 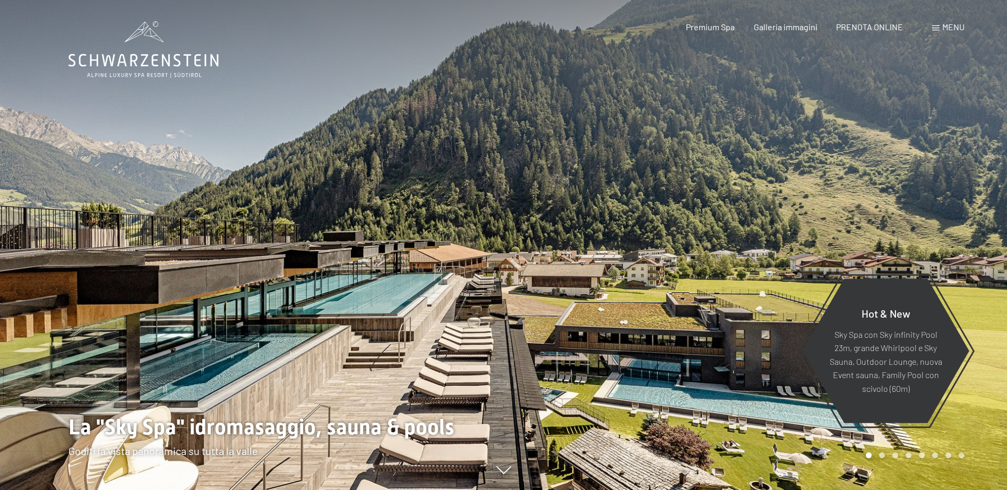 I want to click on a: Hot & New Sky Spa con Sky infinity Pool 23m, grande Whirlpool e Sky Sauna, Outdoor Lounge, nuova ..., so click(x=885, y=351).